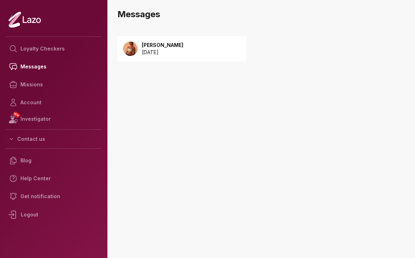 Image resolution: width=415 pixels, height=258 pixels. What do you see at coordinates (54, 139) in the screenshot?
I see `button: Contact us` at bounding box center [54, 139].